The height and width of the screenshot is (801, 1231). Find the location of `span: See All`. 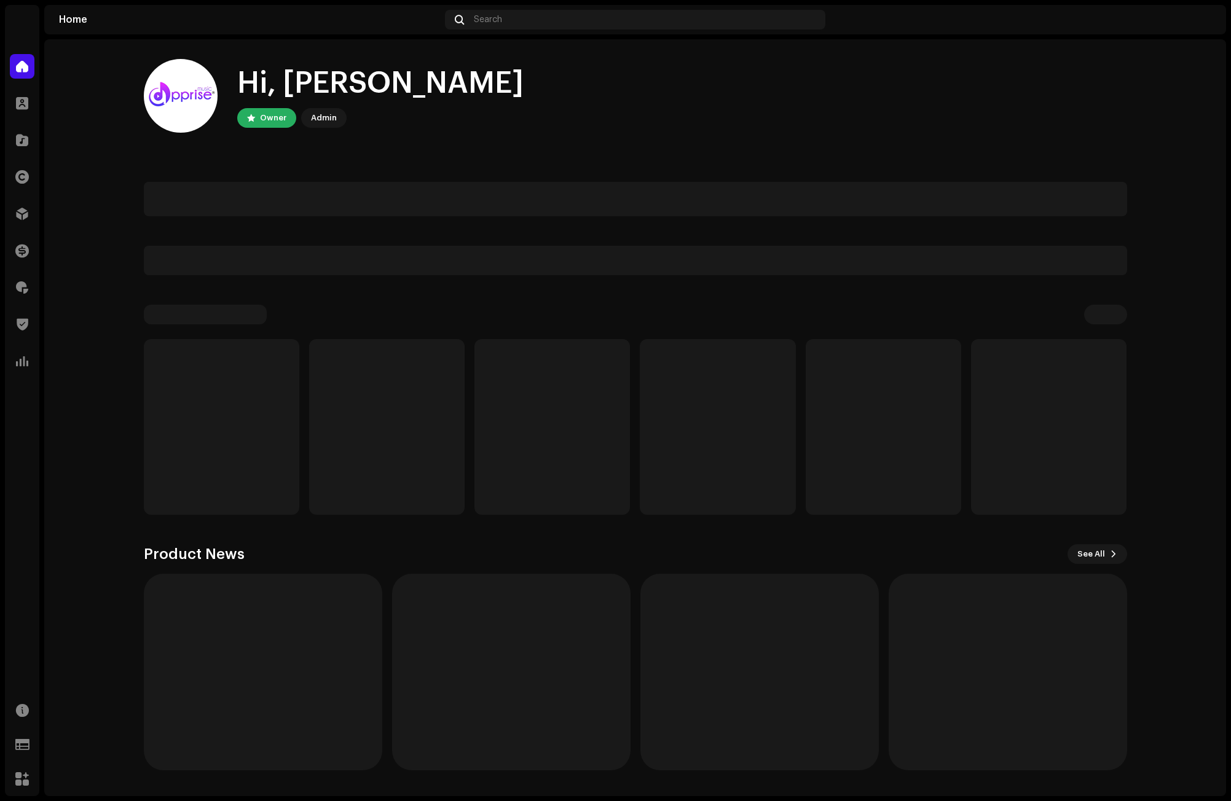

span: See All is located at coordinates (1091, 554).